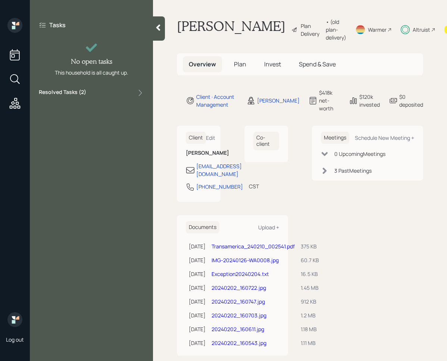  I want to click on h6: Documents, so click(203, 227).